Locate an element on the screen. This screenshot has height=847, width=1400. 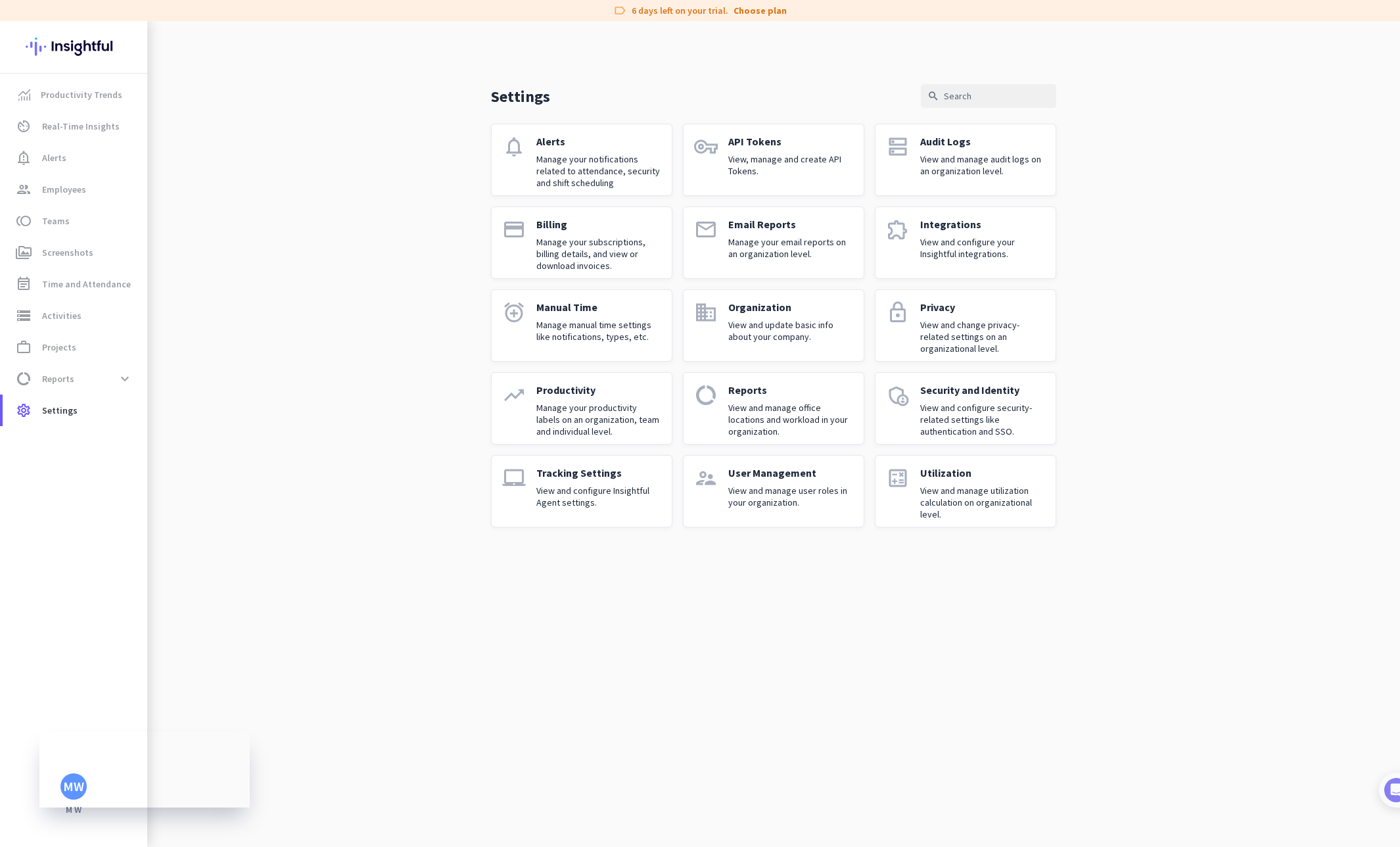
span: Alerts is located at coordinates (54, 158).